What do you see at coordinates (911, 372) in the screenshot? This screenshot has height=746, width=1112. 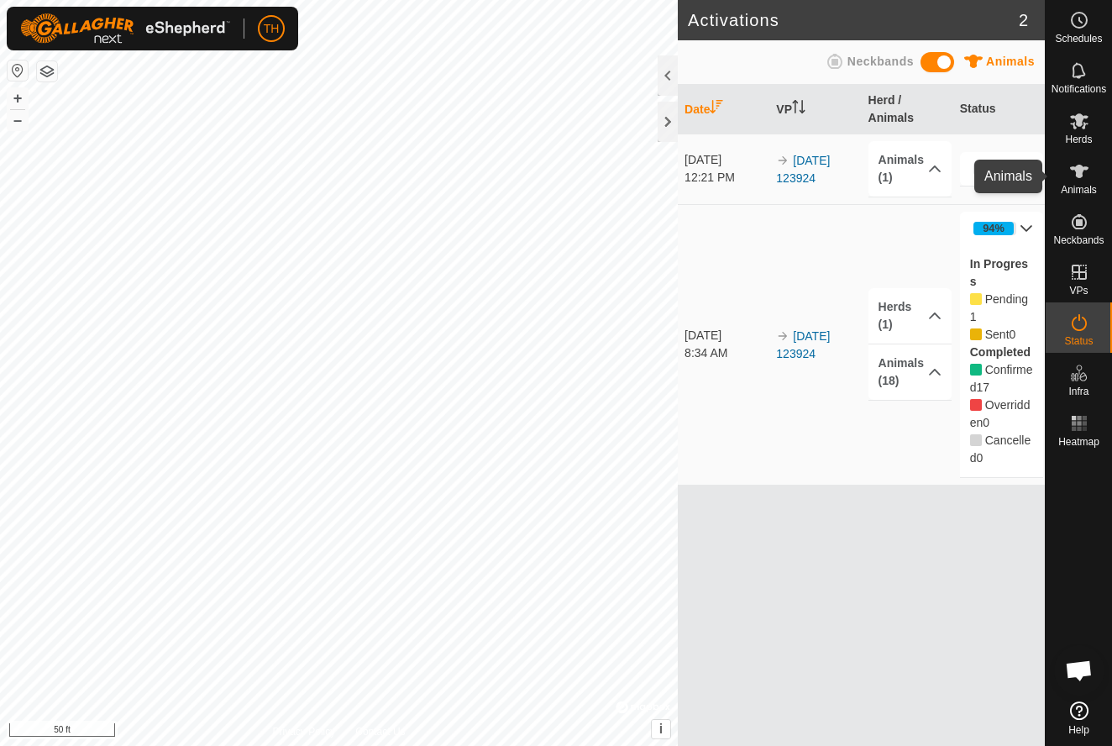 I see `p-accordion-header: Animals (18)` at bounding box center [911, 372].